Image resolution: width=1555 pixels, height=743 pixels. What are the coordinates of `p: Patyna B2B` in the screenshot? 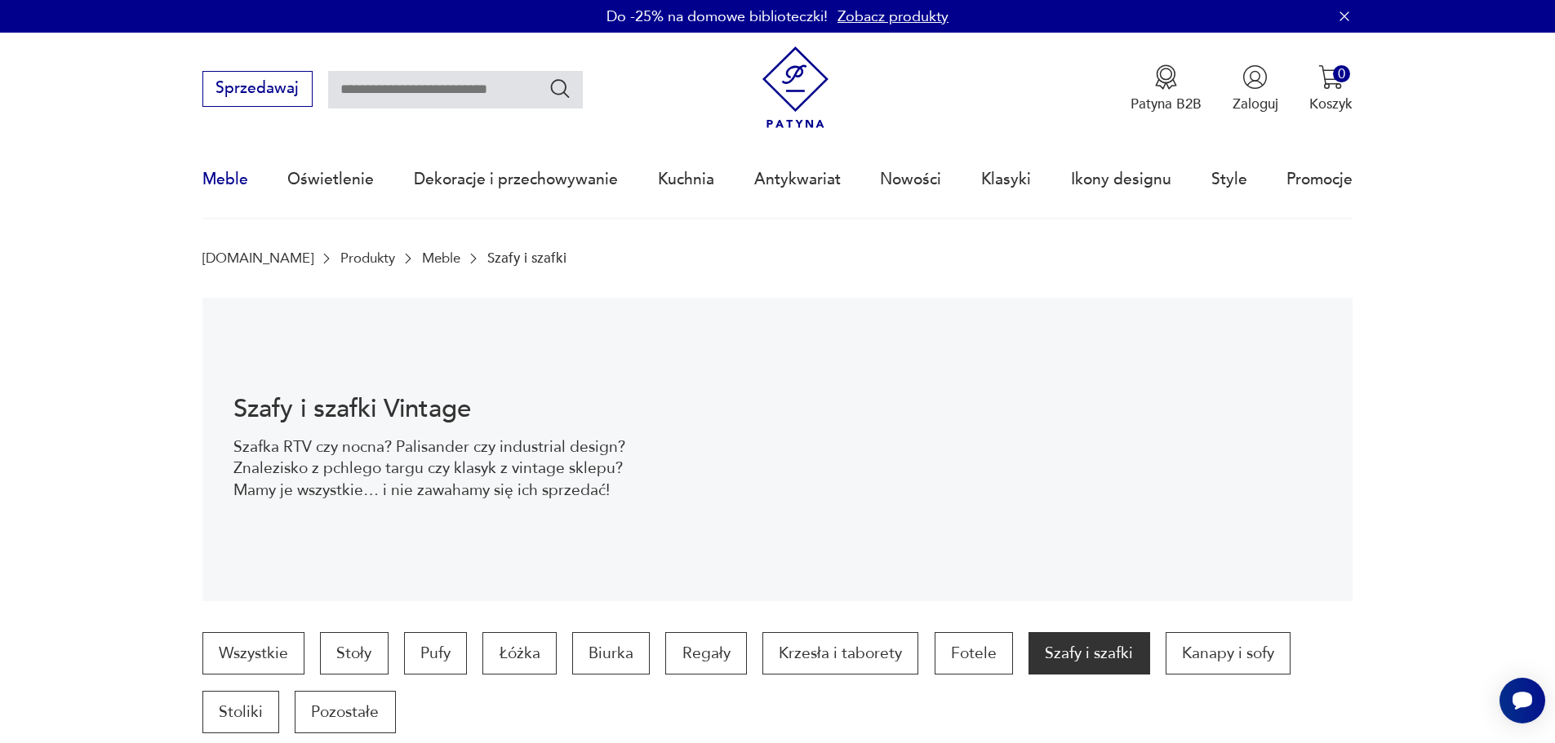 It's located at (1165, 104).